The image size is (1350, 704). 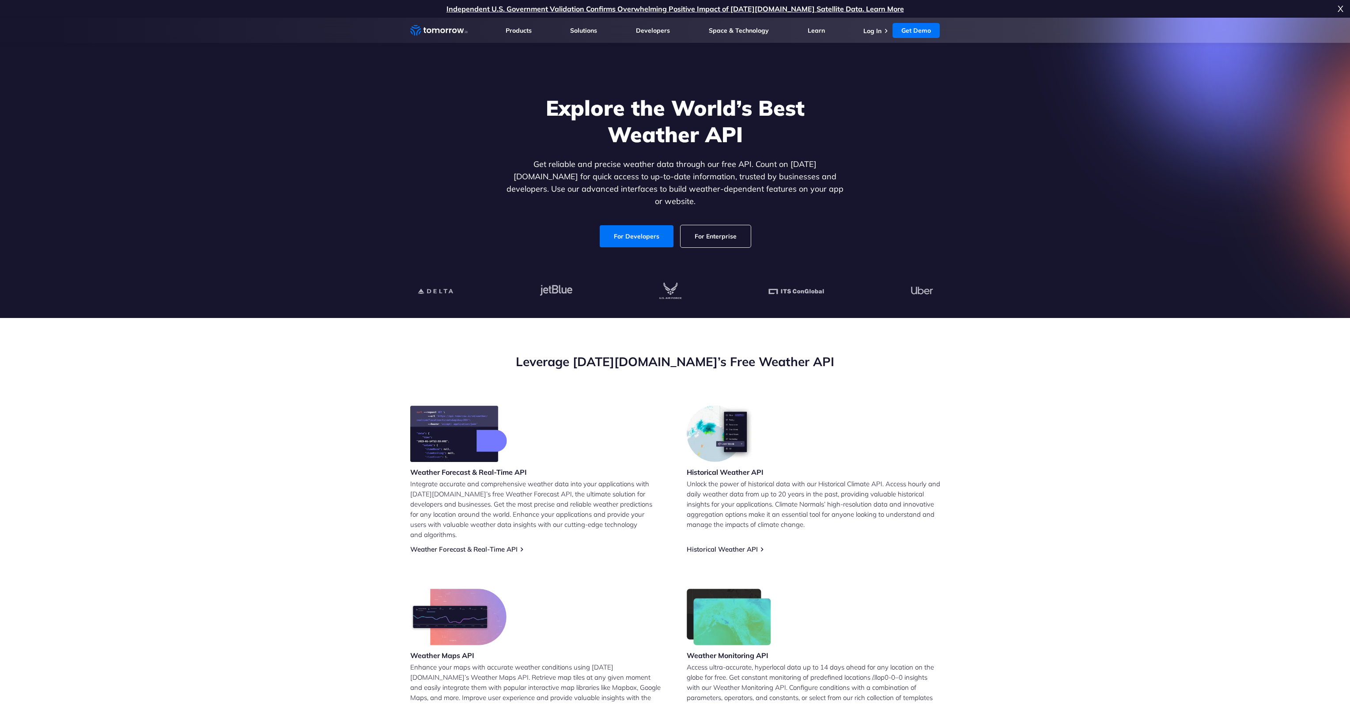 I want to click on a: Solutions, so click(x=583, y=30).